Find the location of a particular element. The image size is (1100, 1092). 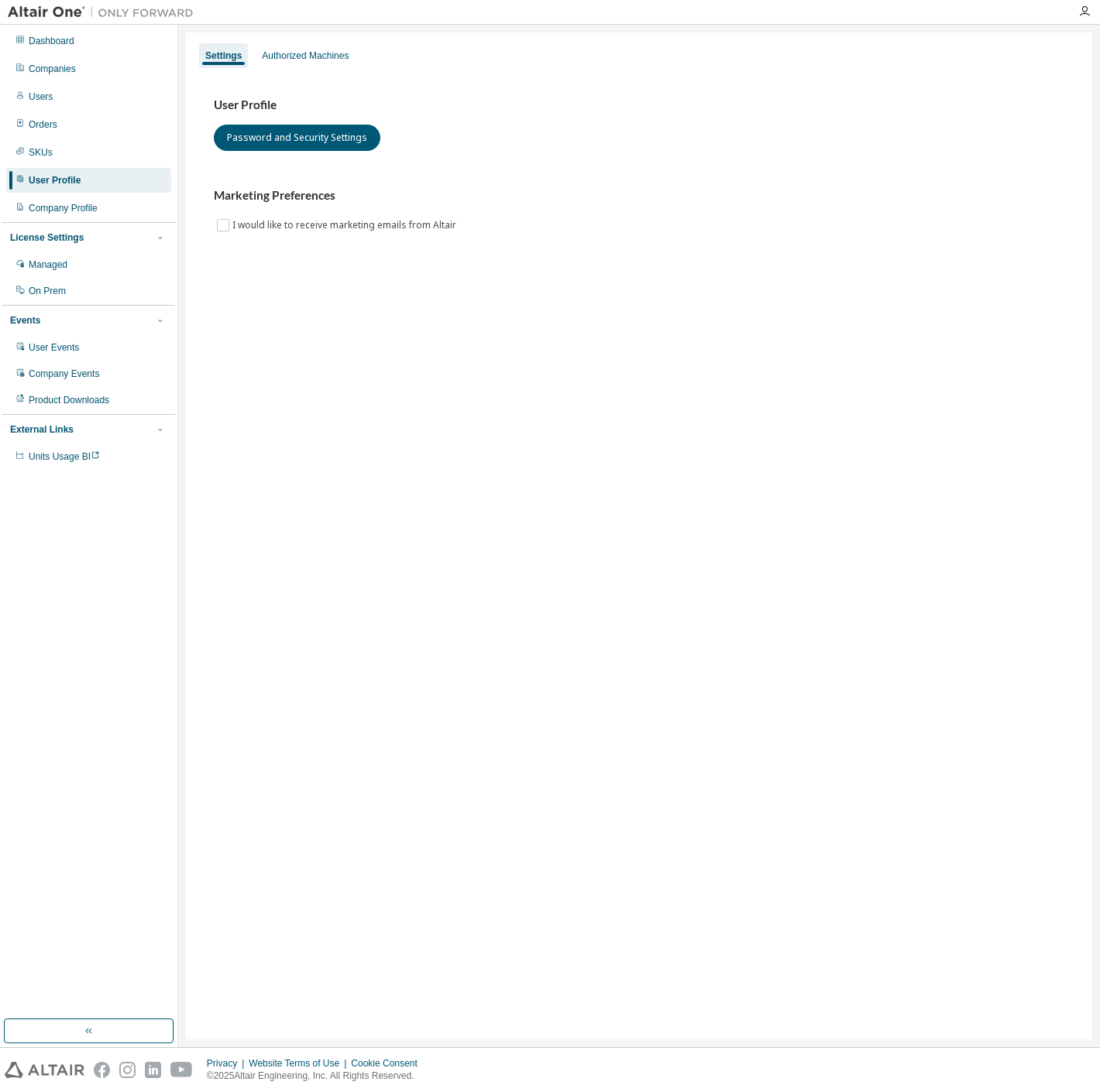

div: Events is located at coordinates (25, 321).